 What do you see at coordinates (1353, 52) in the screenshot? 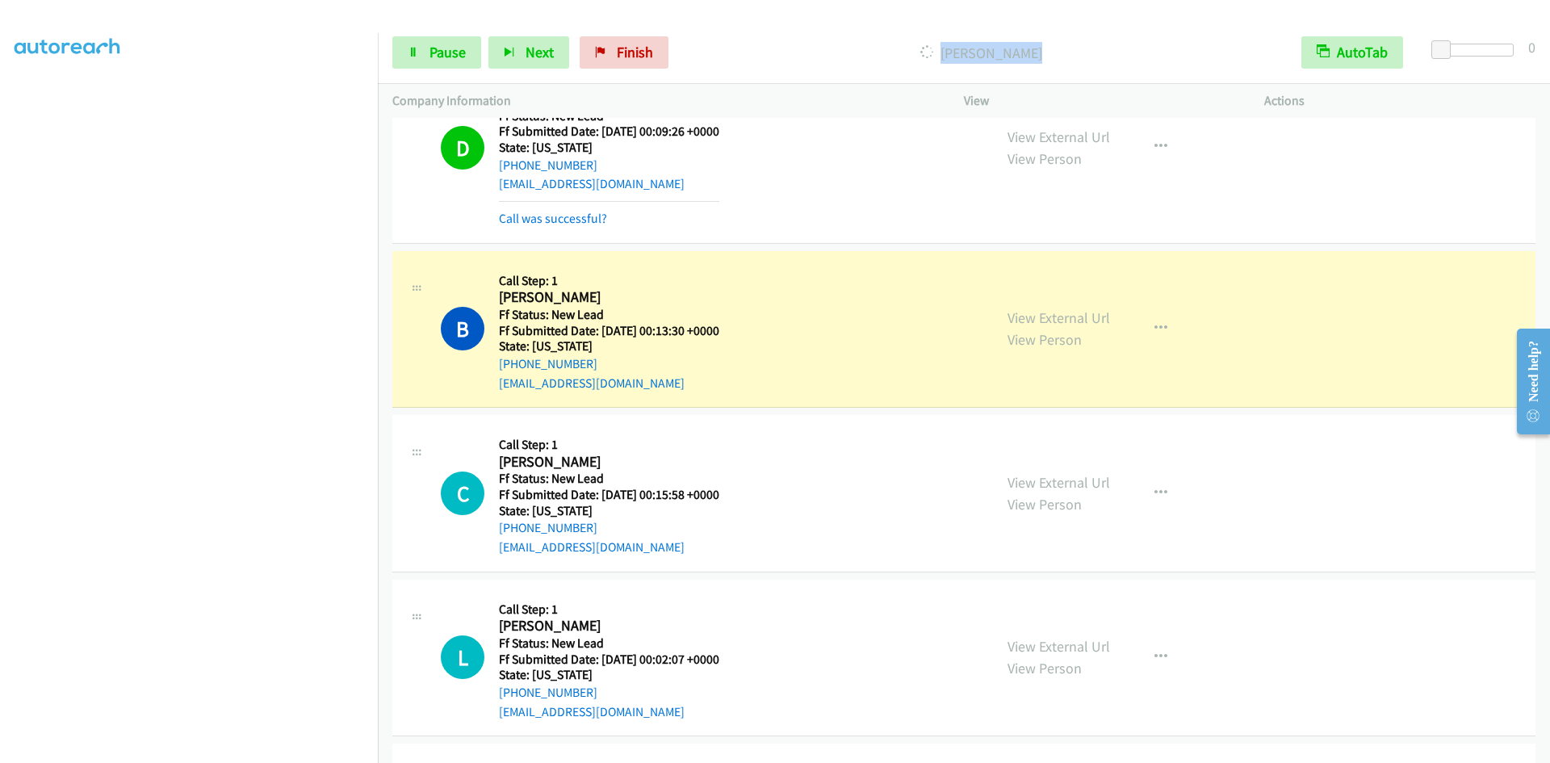
I see `button: AutoTab` at bounding box center [1353, 52].